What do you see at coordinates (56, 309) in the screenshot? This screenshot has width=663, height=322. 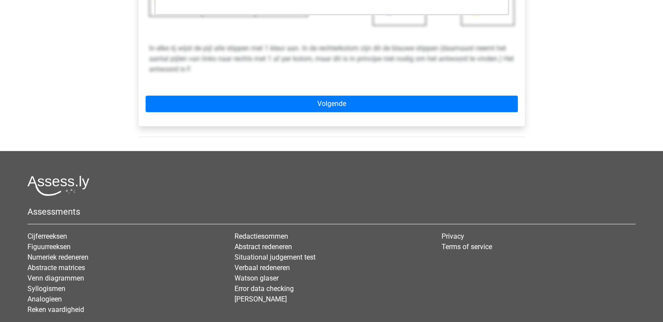 I see `a: Reken vaardigheid` at bounding box center [56, 309].